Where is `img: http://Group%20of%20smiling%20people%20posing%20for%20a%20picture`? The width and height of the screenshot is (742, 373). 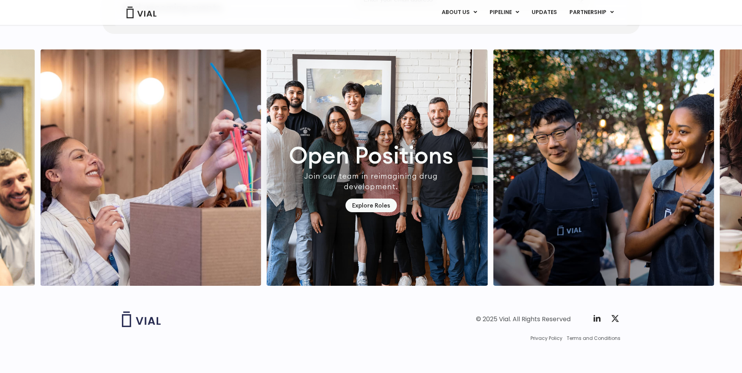 img: http://Group%20of%20smiling%20people%20posing%20for%20a%20picture is located at coordinates (377, 167).